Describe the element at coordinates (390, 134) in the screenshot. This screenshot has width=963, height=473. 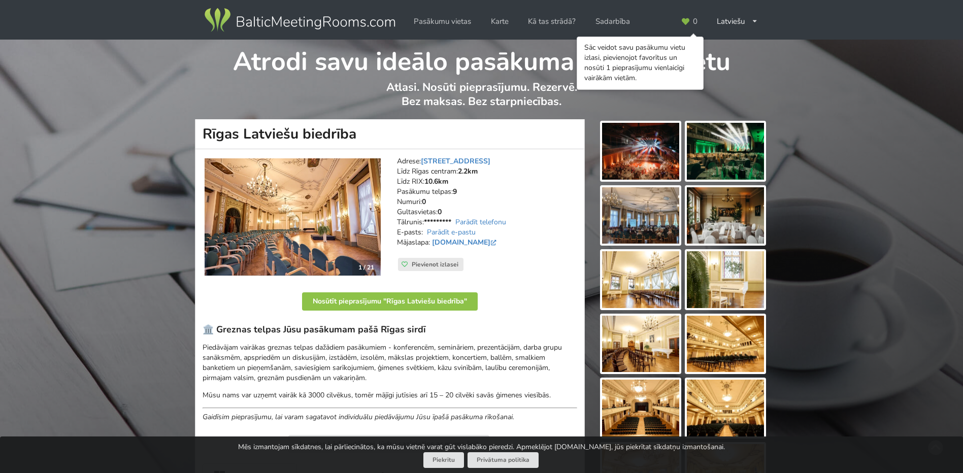
I see `h1: Rīgas Latviešu biedrība` at that location.